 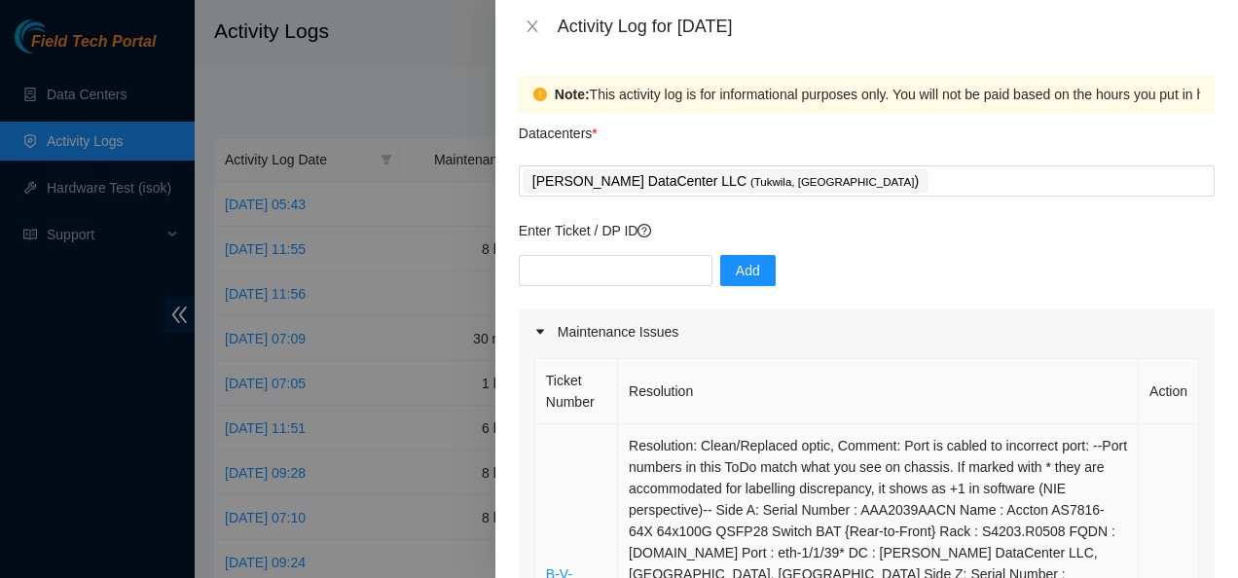 I want to click on strong: Note:, so click(x=572, y=94).